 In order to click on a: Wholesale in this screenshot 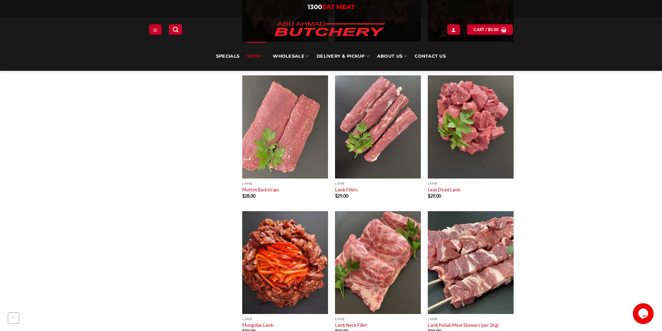, I will do `click(291, 56)`.